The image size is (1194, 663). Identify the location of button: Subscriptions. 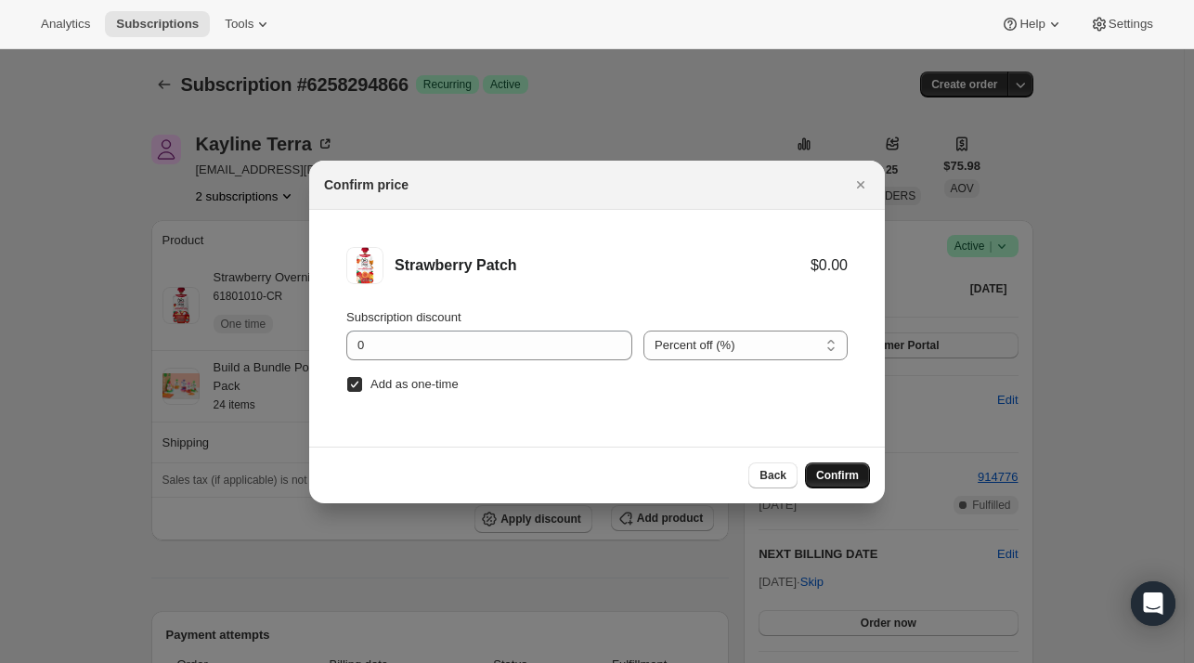
(157, 24).